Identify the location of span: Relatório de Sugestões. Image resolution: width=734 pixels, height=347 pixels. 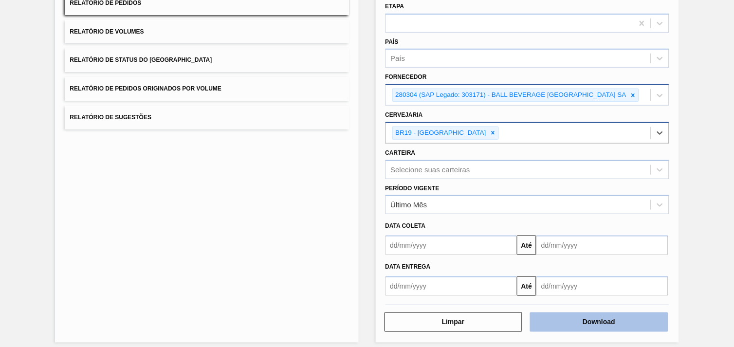
(110, 117).